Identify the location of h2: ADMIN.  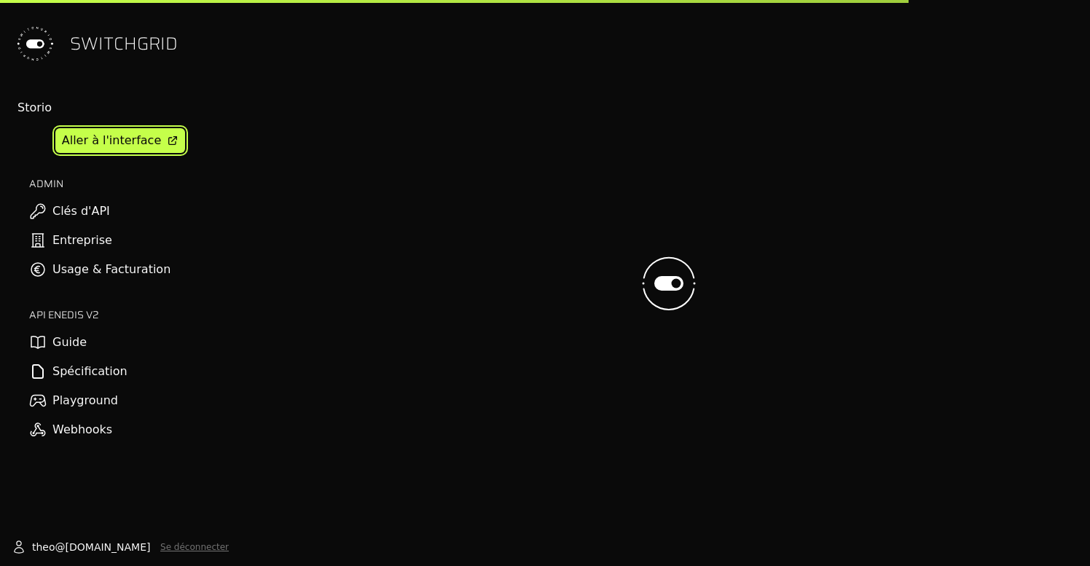
(135, 184).